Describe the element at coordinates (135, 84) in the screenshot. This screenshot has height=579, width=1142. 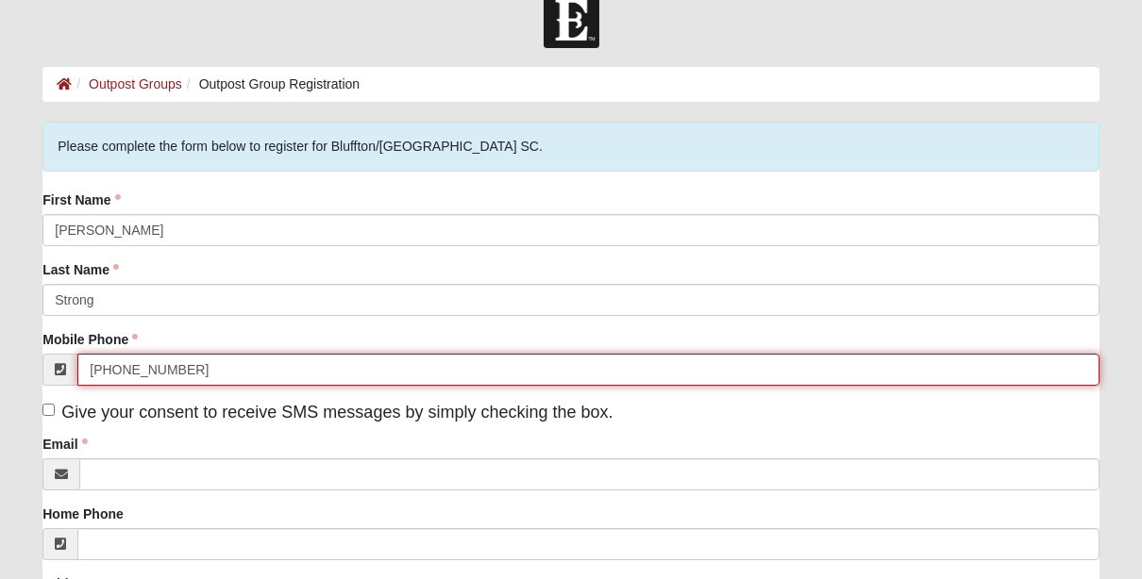
I see `a: Outpost Groups` at that location.